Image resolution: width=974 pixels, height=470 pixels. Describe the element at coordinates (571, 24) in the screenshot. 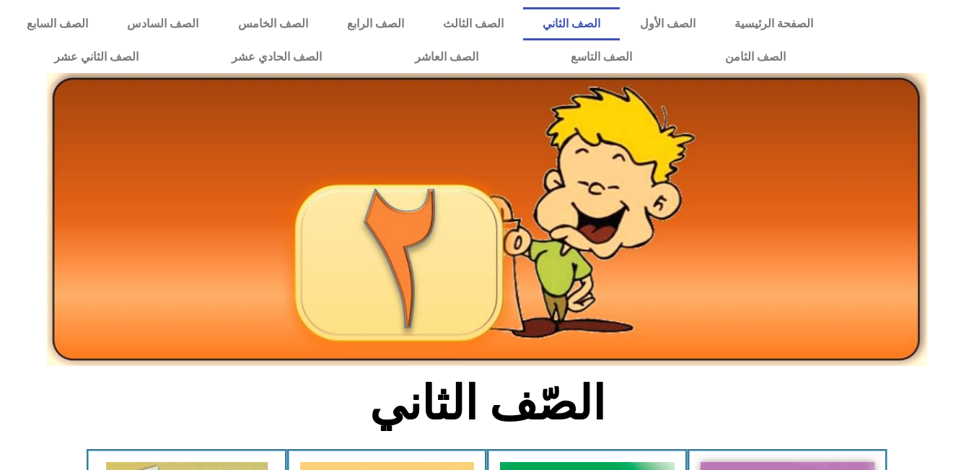

I see `a: الصف الثاني` at that location.